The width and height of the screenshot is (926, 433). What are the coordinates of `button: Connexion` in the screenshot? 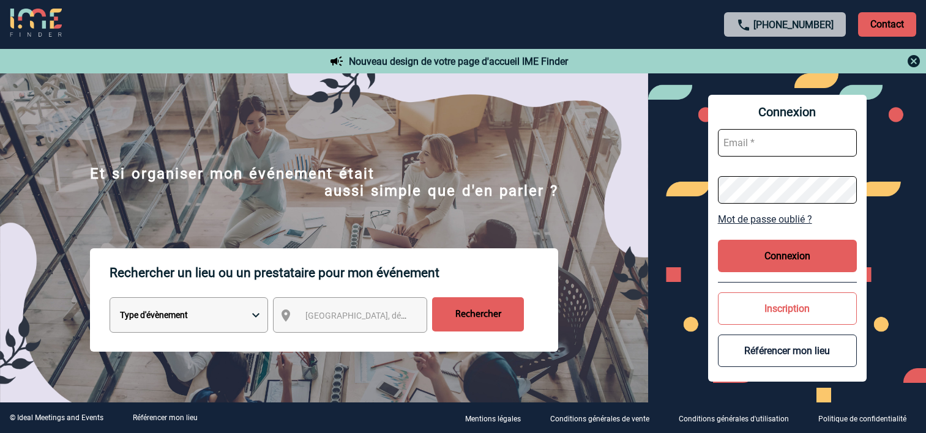 It's located at (787, 256).